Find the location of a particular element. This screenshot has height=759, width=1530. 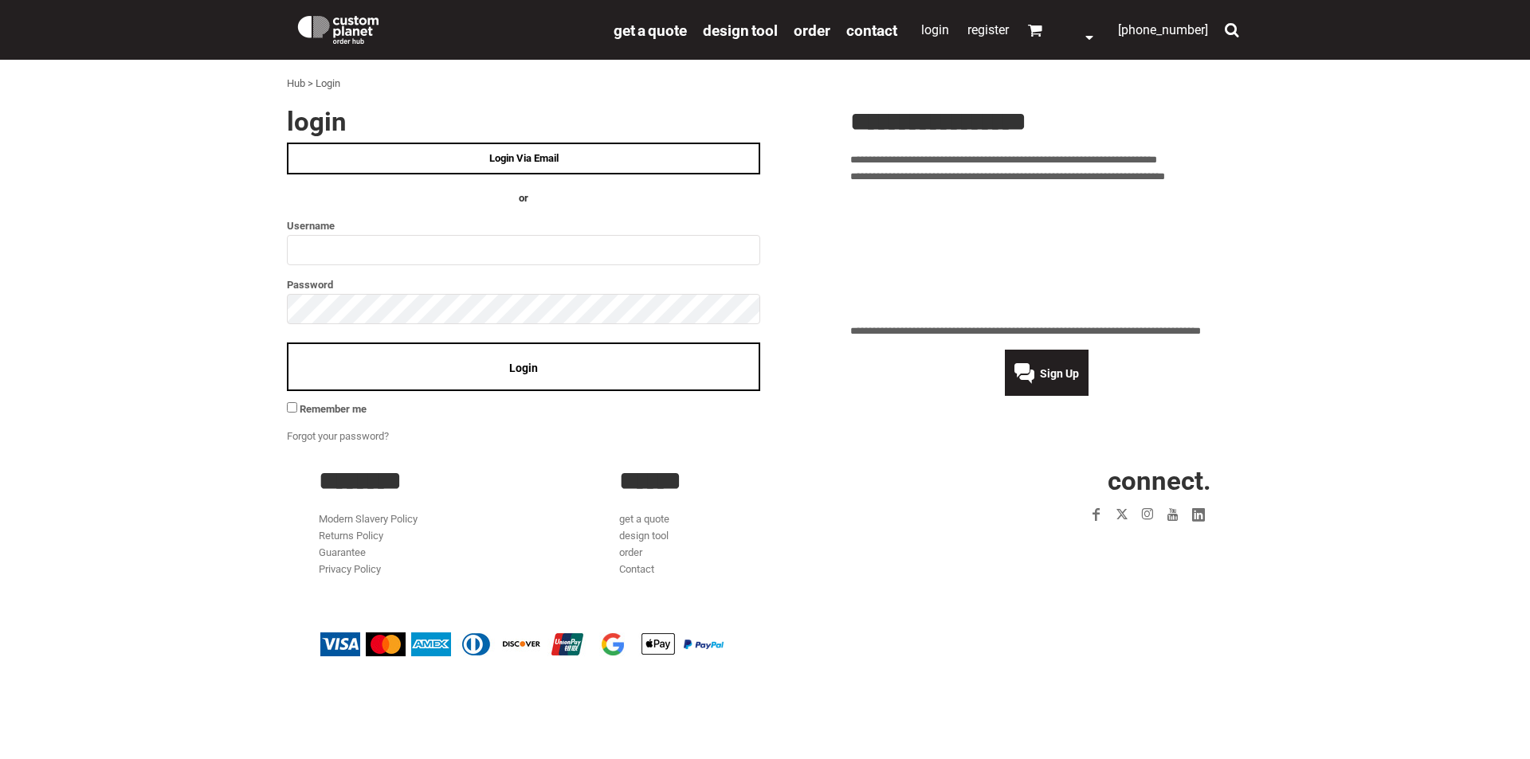

img: Google Pay is located at coordinates (613, 645).